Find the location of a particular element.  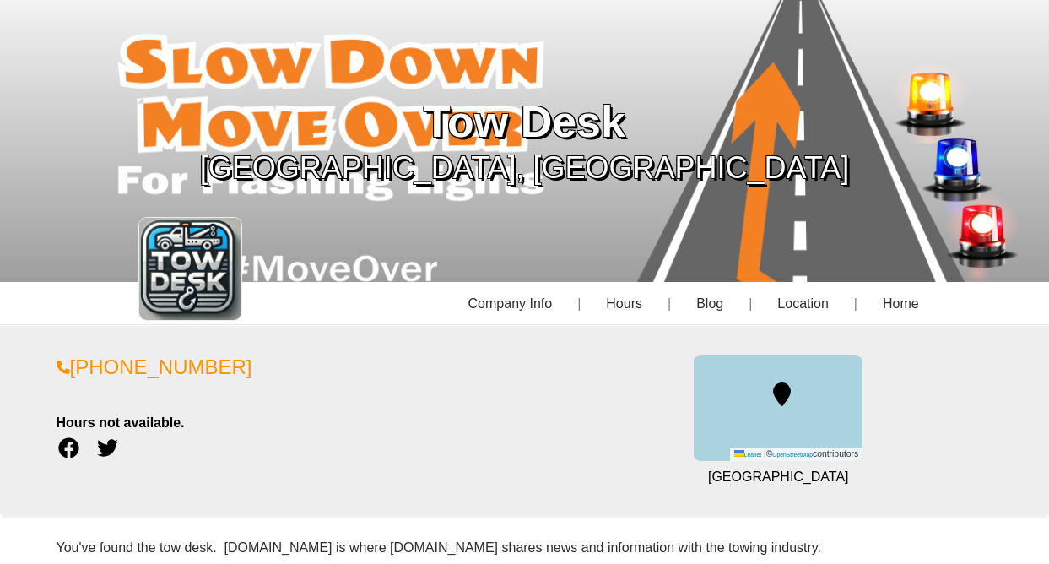

a: Blog is located at coordinates (708, 304).